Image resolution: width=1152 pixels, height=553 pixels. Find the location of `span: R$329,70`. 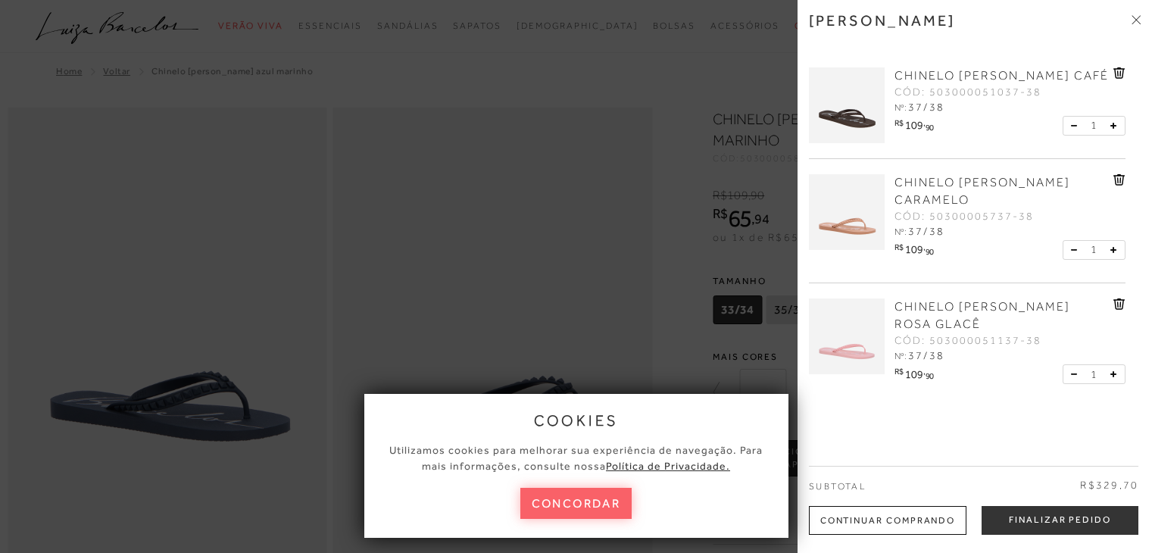

span: R$329,70 is located at coordinates (1109, 485).